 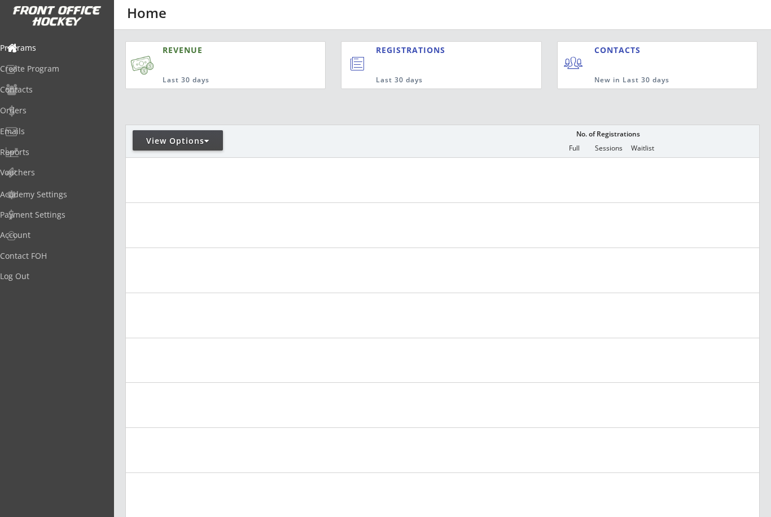 I want to click on div: Full, so click(x=574, y=148).